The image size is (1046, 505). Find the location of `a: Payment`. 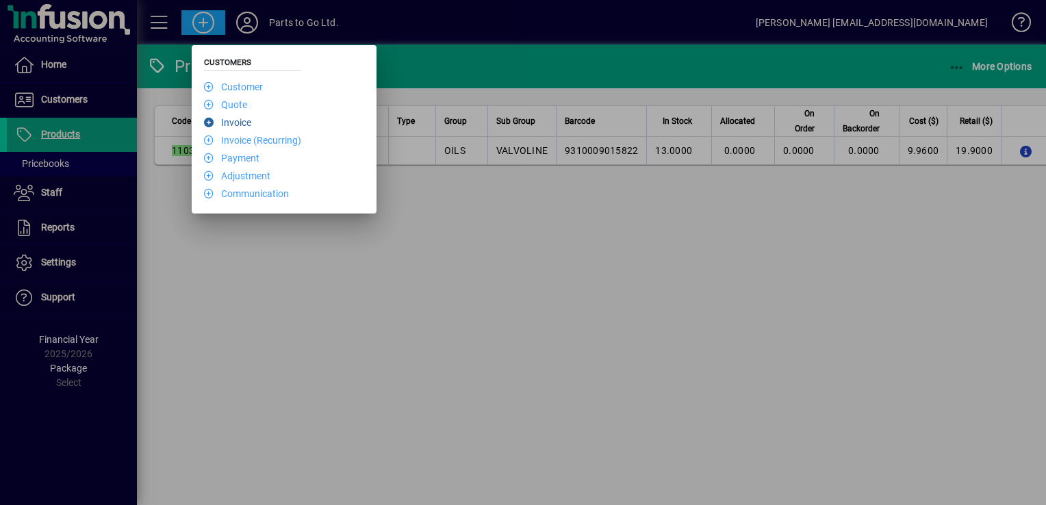

a: Payment is located at coordinates (231, 158).